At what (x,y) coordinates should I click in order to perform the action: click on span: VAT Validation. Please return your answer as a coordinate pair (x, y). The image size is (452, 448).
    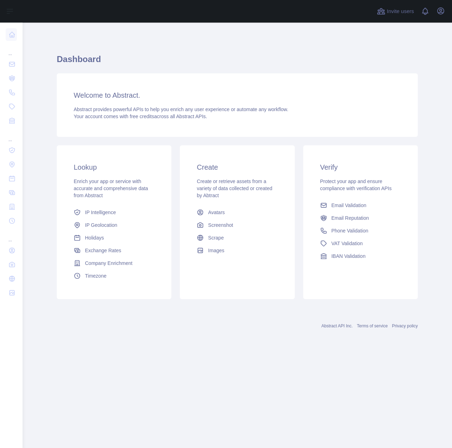
    Looking at the image, I should click on (347, 243).